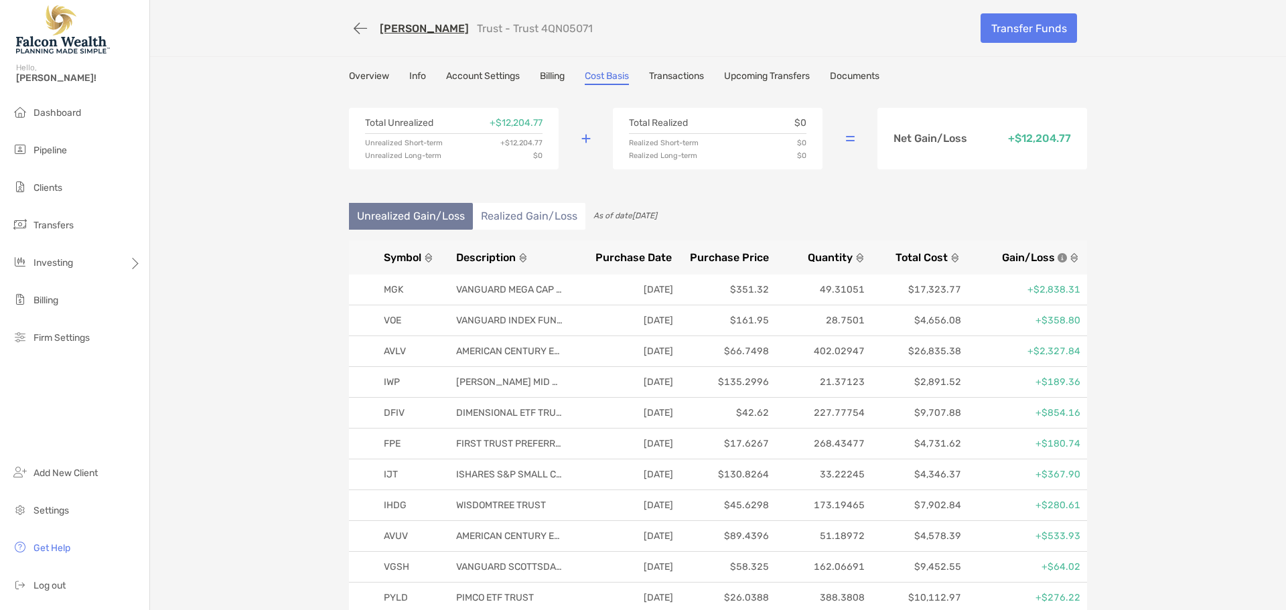  I want to click on p: Total Realized, so click(659, 123).